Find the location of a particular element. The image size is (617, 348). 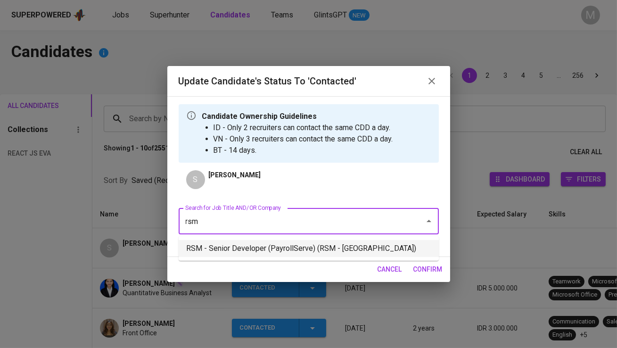

button: cancel is located at coordinates (390, 269).